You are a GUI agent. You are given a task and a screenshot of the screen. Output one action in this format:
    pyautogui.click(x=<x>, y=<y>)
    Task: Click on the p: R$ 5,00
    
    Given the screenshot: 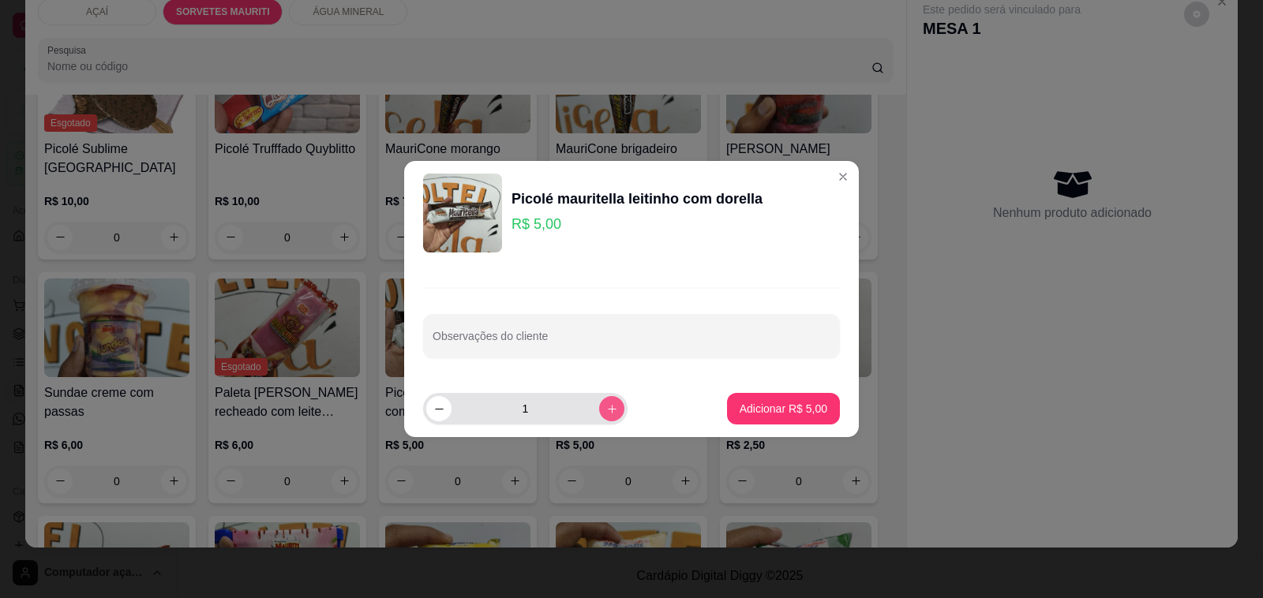 What is the action you would take?
    pyautogui.click(x=637, y=224)
    